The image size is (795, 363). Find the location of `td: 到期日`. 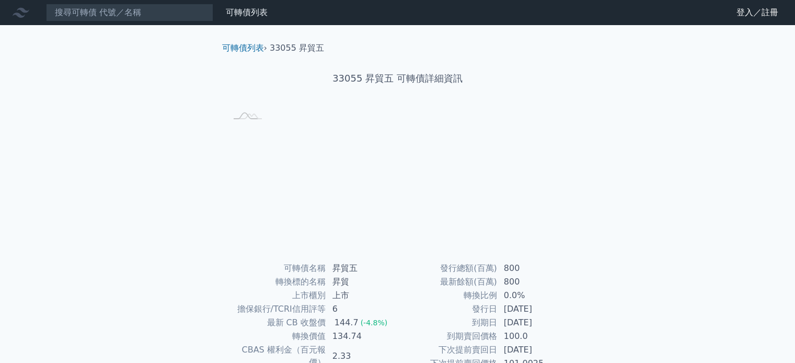

td: 到期日 is located at coordinates (447, 322).